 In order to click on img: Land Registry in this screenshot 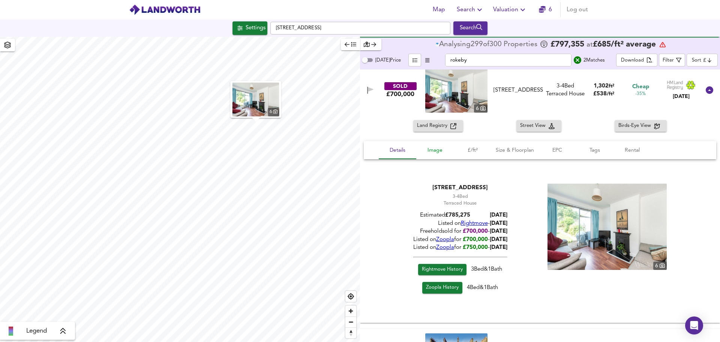, I will do `click(682, 85)`.